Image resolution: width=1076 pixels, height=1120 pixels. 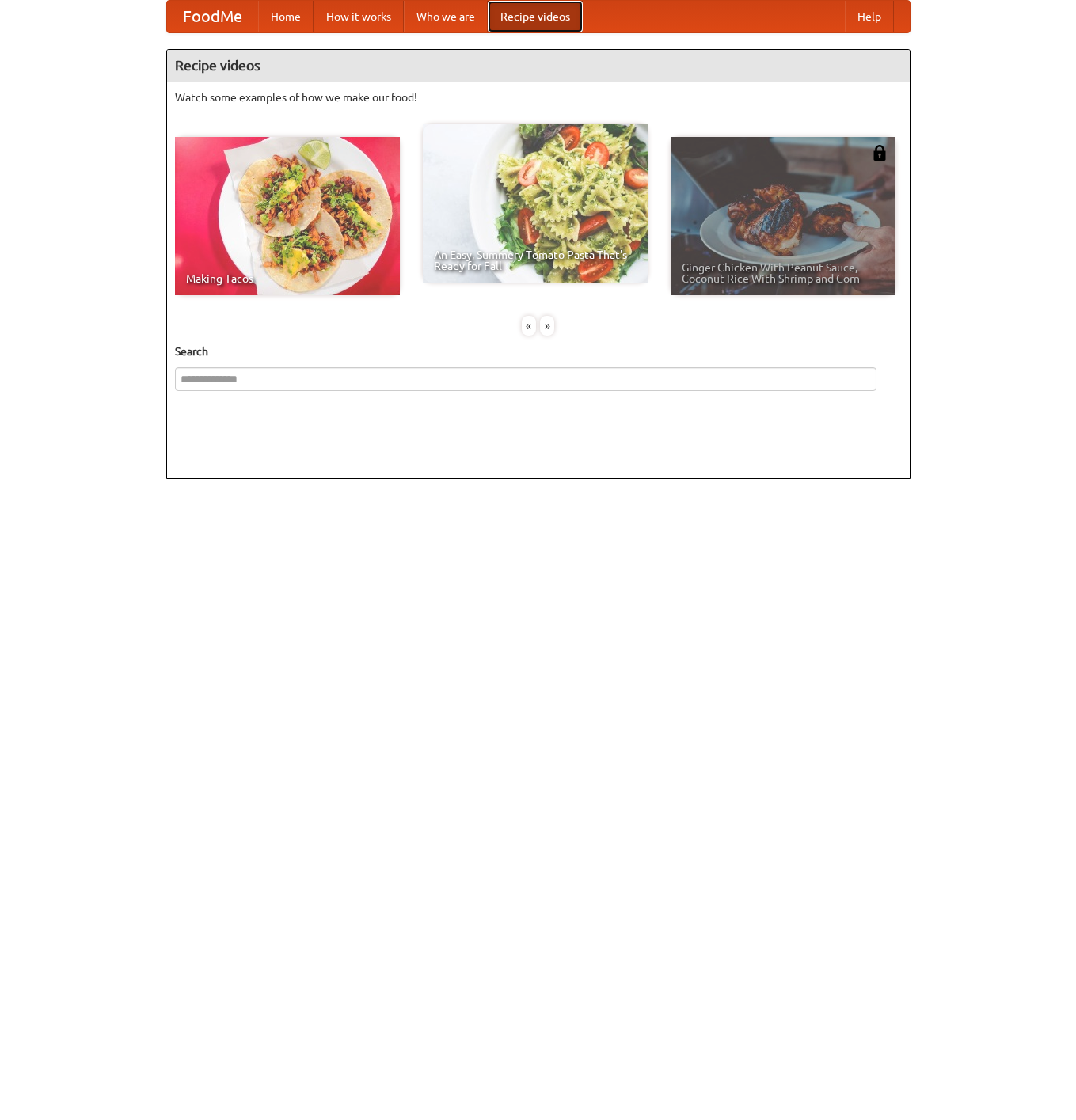 I want to click on p: Watch some examples of how we make our food!, so click(x=538, y=98).